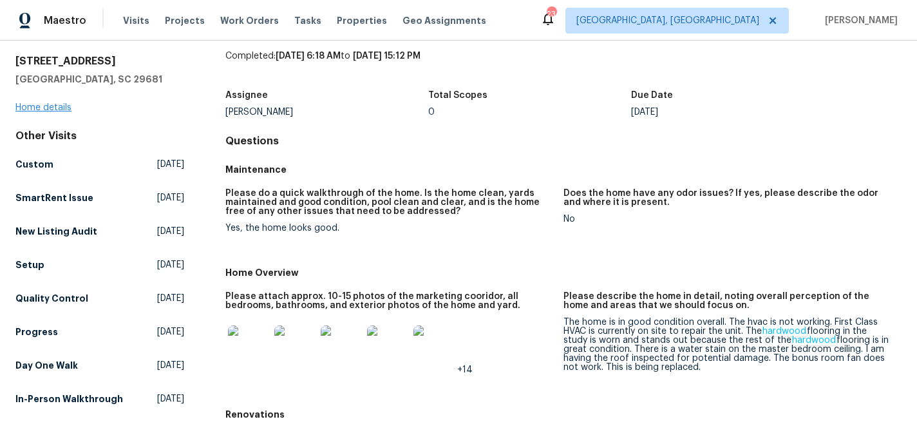  Describe the element at coordinates (185, 21) in the screenshot. I see `span: Projects` at that location.